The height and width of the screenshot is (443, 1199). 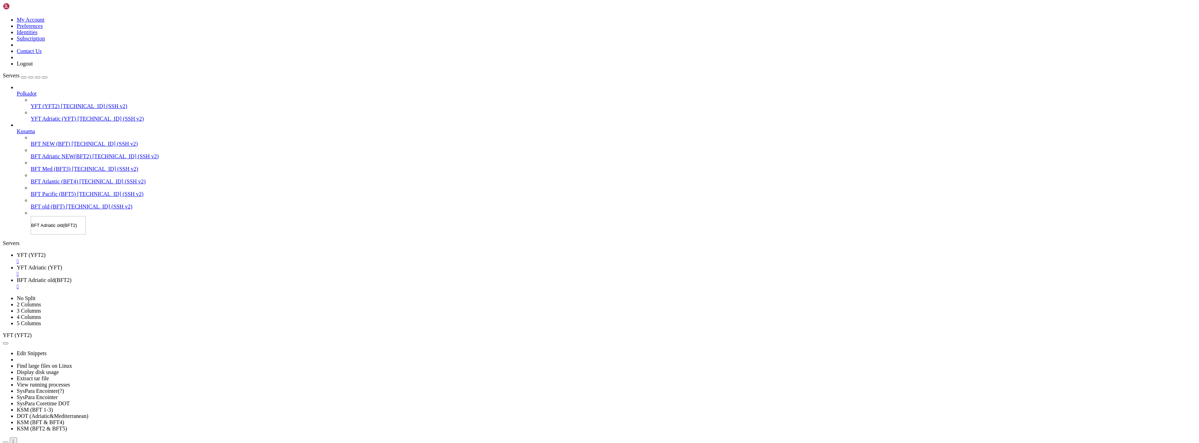 I want to click on x-row: chmod 777 polkadot-prepare-worker, so click(x=555, y=17).